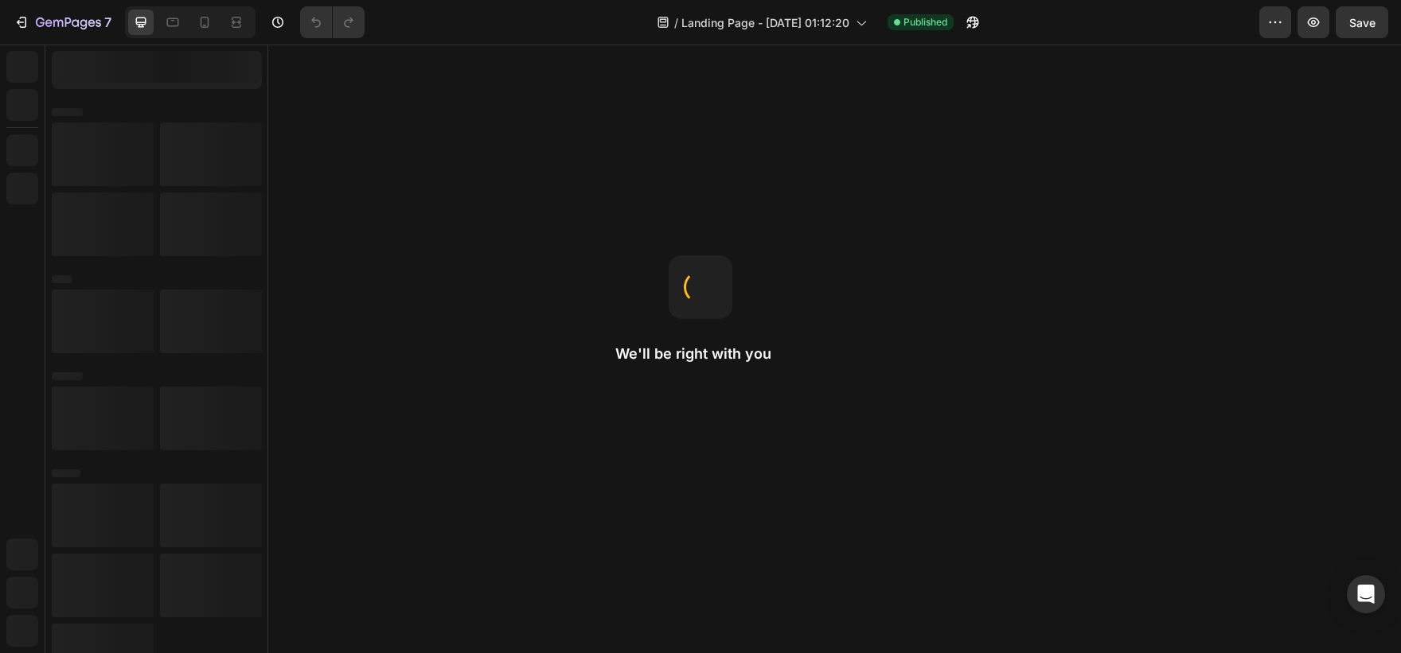  I want to click on h2: We'll be right with you, so click(700, 354).